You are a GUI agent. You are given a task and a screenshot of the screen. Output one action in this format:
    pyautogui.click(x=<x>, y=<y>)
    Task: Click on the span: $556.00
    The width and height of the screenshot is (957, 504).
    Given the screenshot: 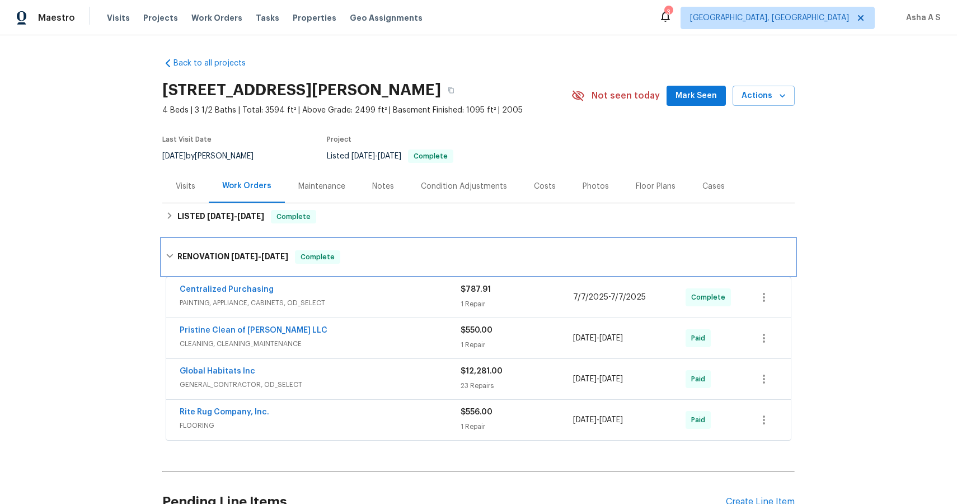 What is the action you would take?
    pyautogui.click(x=476, y=412)
    